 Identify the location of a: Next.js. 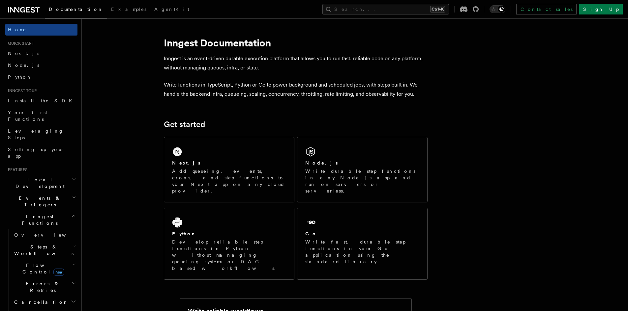
(41, 53).